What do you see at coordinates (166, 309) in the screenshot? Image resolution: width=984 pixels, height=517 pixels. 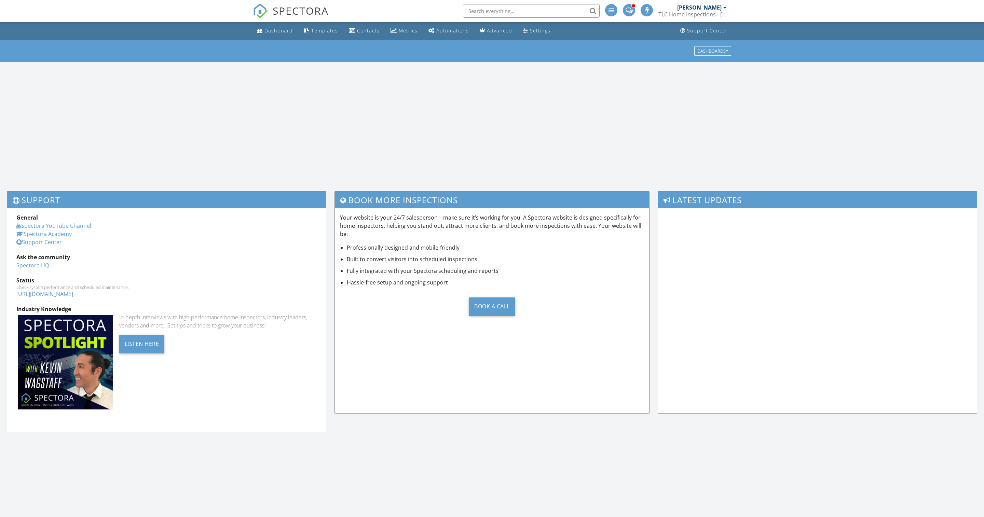 I see `div: Industry Knowledge` at bounding box center [166, 309].